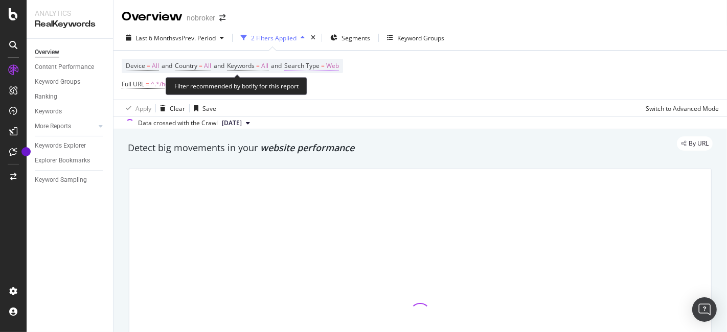 The height and width of the screenshot is (332, 727). Describe the element at coordinates (70, 160) in the screenshot. I see `a: Explorer Bookmarks` at that location.